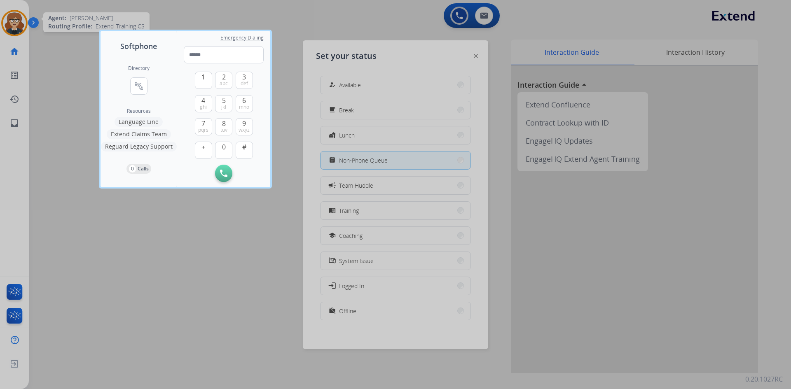 This screenshot has height=389, width=791. I want to click on span: tuv, so click(224, 130).